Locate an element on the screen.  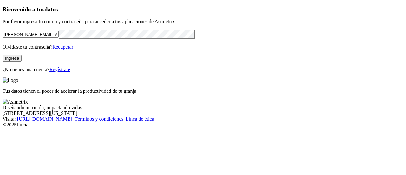
div: Diseñando nutrición, impactando vidas. is located at coordinates (203, 107).